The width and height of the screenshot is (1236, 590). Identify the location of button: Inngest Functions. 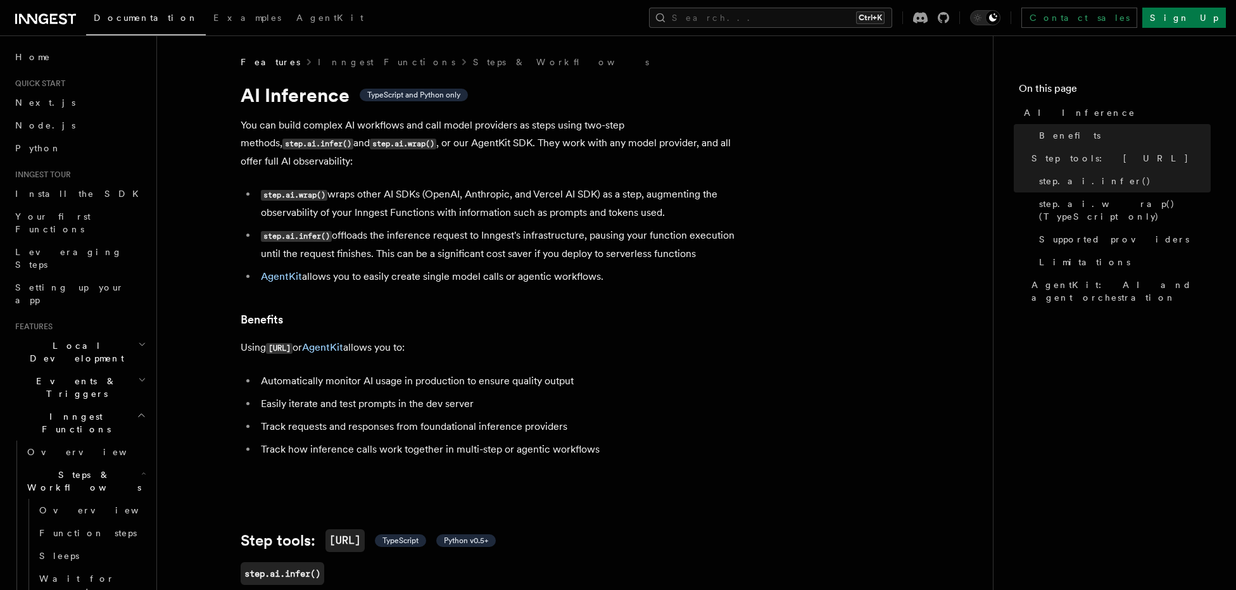
(79, 423).